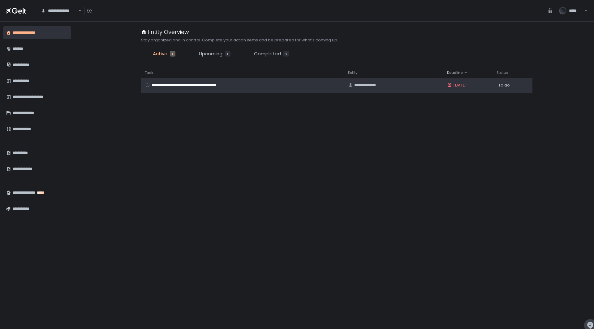 This screenshot has height=329, width=594. What do you see at coordinates (78, 11) in the screenshot?
I see `input: Search for option` at bounding box center [78, 11].